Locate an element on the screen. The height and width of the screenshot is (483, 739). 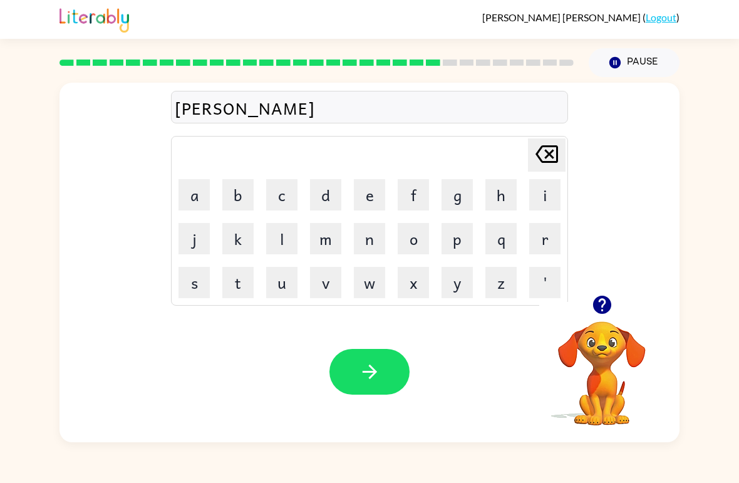
button: n is located at coordinates (369, 239).